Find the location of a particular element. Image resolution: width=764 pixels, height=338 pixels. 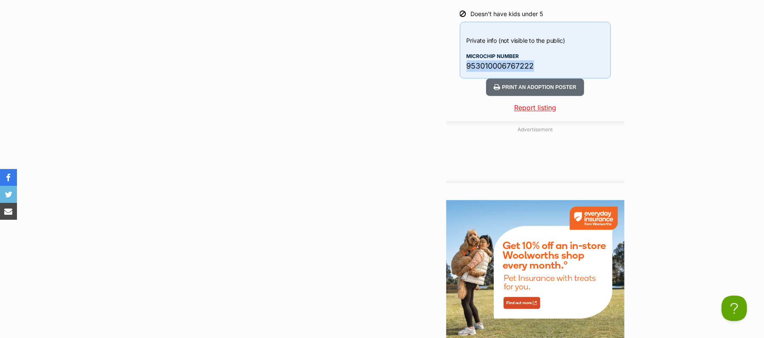

a: Report listing is located at coordinates (535, 108).